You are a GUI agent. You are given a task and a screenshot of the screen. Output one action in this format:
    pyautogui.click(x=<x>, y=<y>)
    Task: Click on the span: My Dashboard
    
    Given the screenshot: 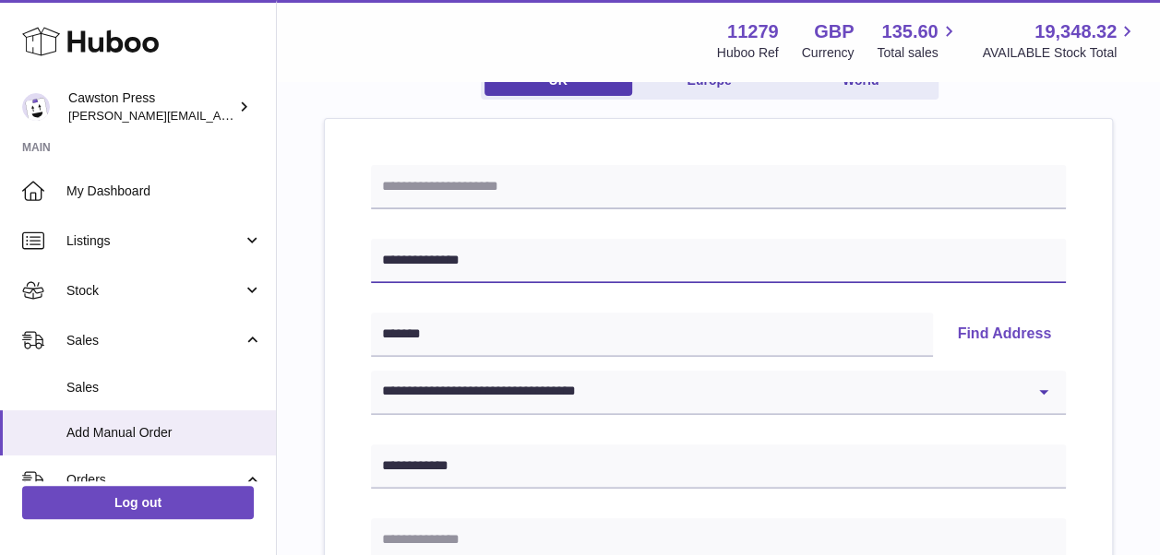 What is the action you would take?
    pyautogui.click(x=164, y=191)
    